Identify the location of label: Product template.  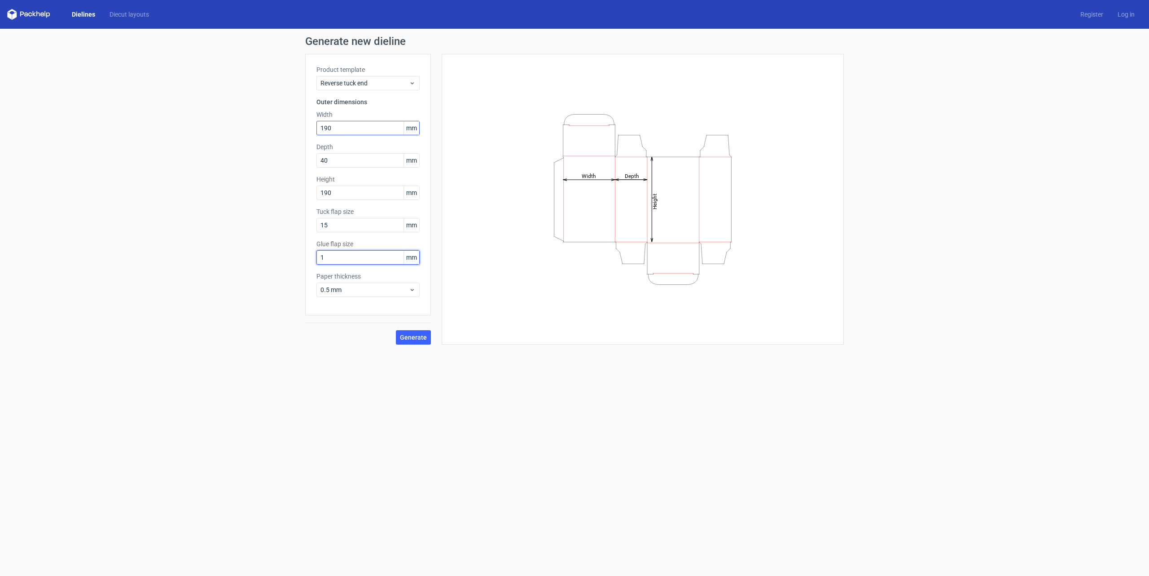
(368, 70).